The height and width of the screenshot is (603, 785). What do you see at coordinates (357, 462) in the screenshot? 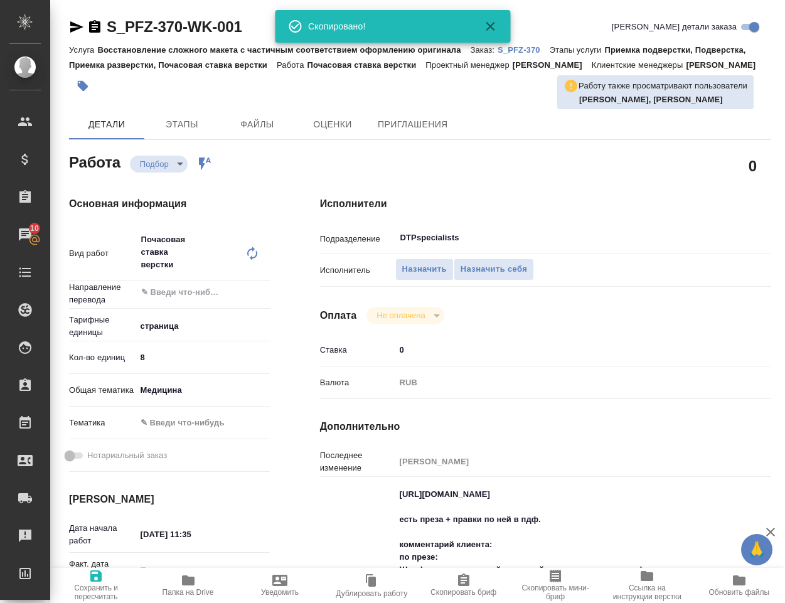
I see `p: Последнее изменение` at bounding box center [357, 462].